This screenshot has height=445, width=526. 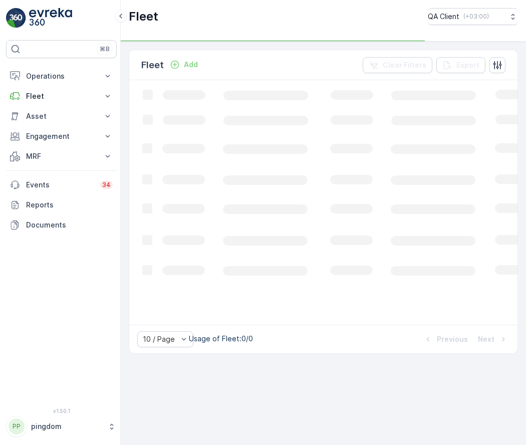 I want to click on p: Documents, so click(x=69, y=225).